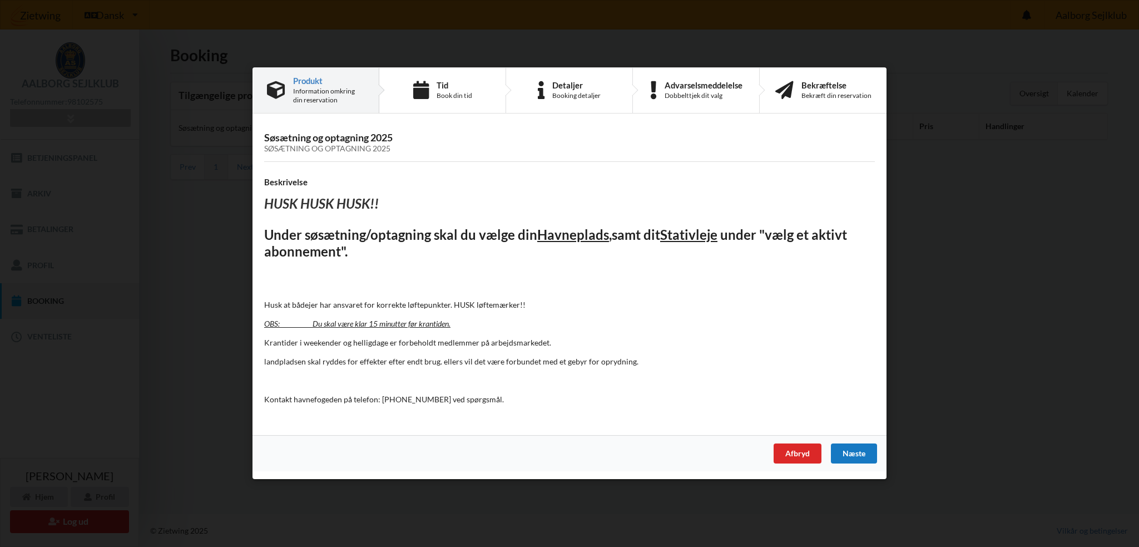  Describe the element at coordinates (329, 81) in the screenshot. I see `div: Produkt` at that location.